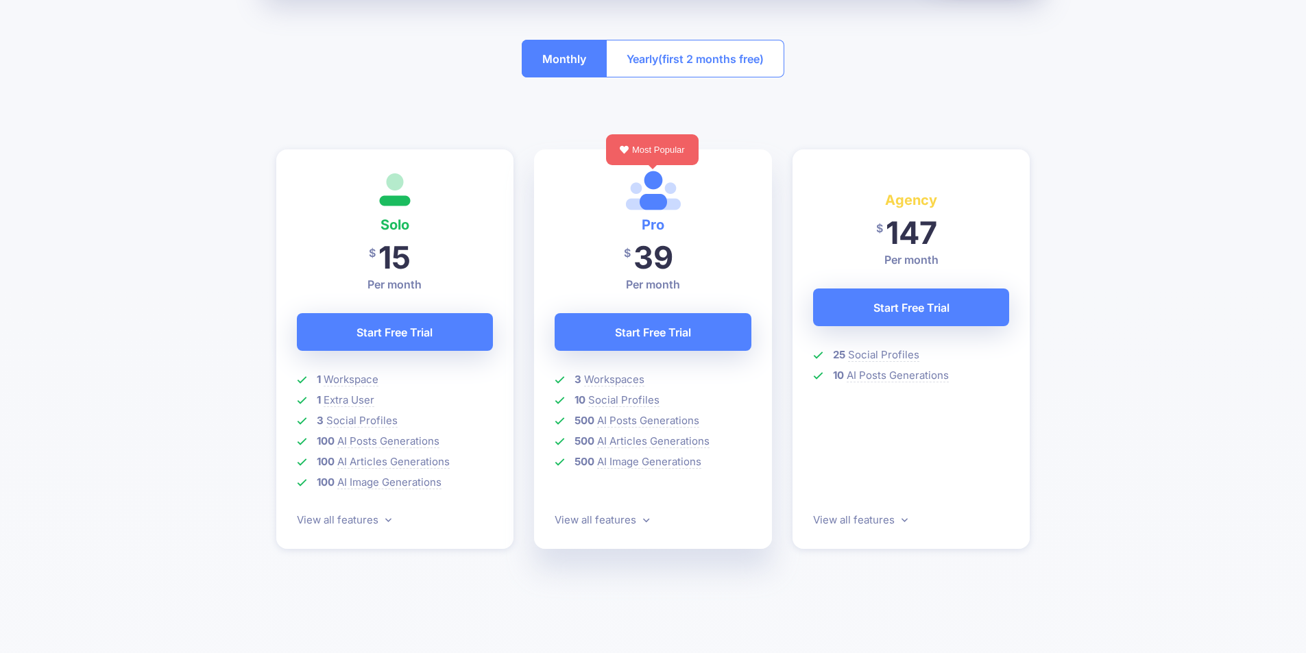  I want to click on div: Most Popular, so click(652, 149).